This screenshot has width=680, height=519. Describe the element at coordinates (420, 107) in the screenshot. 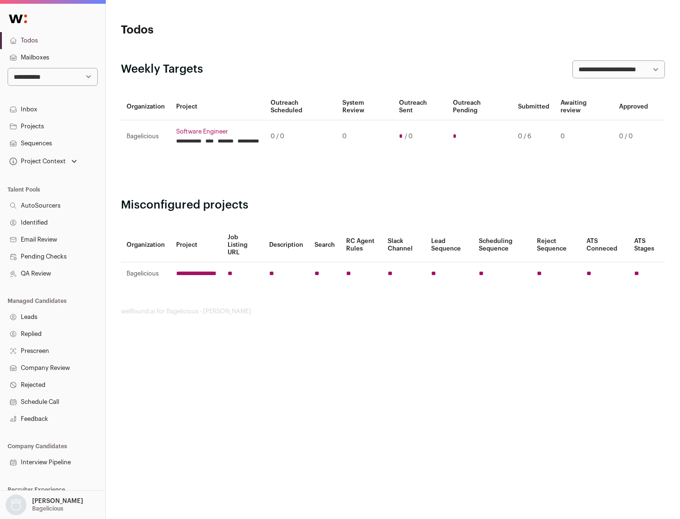

I see `th: Outreach Sent` at that location.